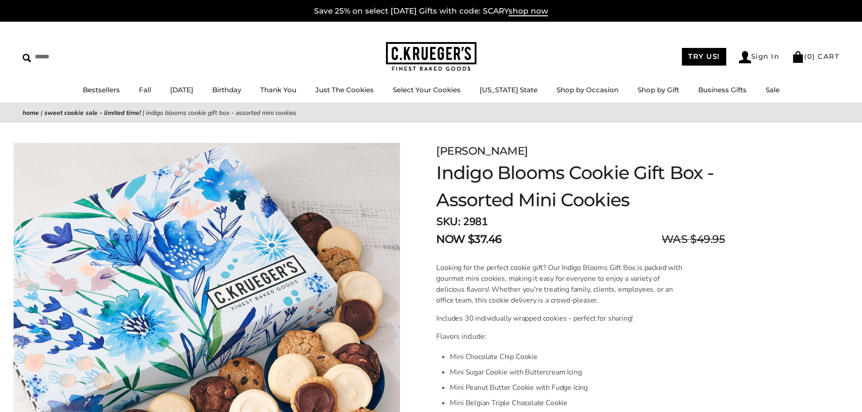  I want to click on a: Business Gifts, so click(722, 90).